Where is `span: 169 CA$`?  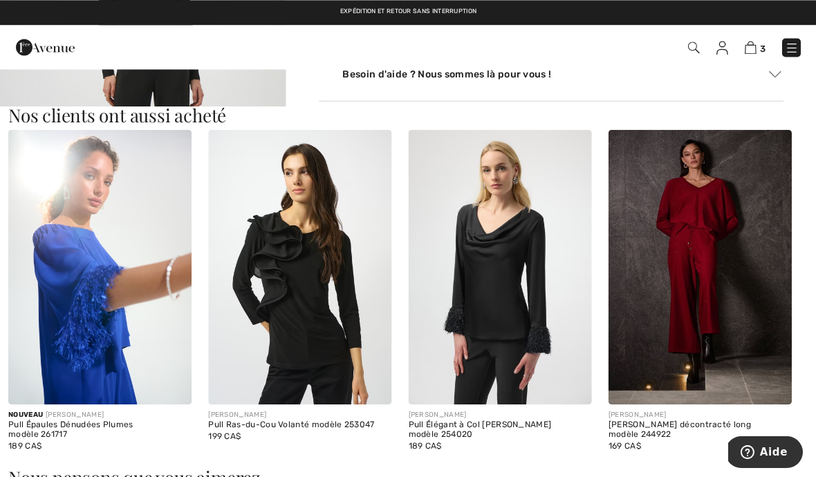
span: 169 CA$ is located at coordinates (624, 445).